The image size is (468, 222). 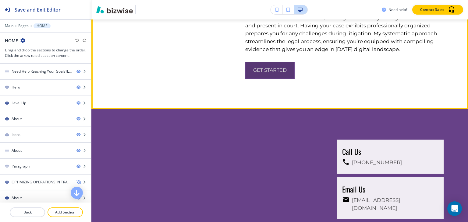 I want to click on button: Back, so click(x=27, y=213).